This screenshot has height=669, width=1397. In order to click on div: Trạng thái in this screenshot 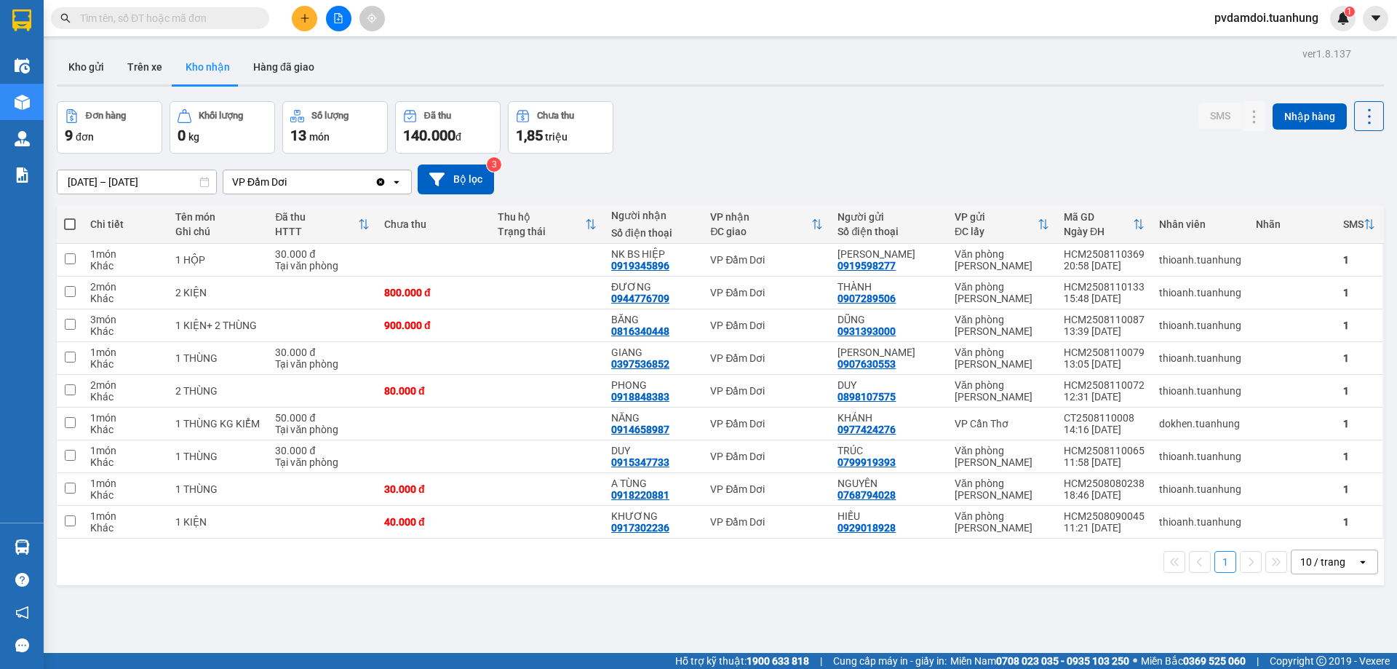, I will do `click(542, 231)`.